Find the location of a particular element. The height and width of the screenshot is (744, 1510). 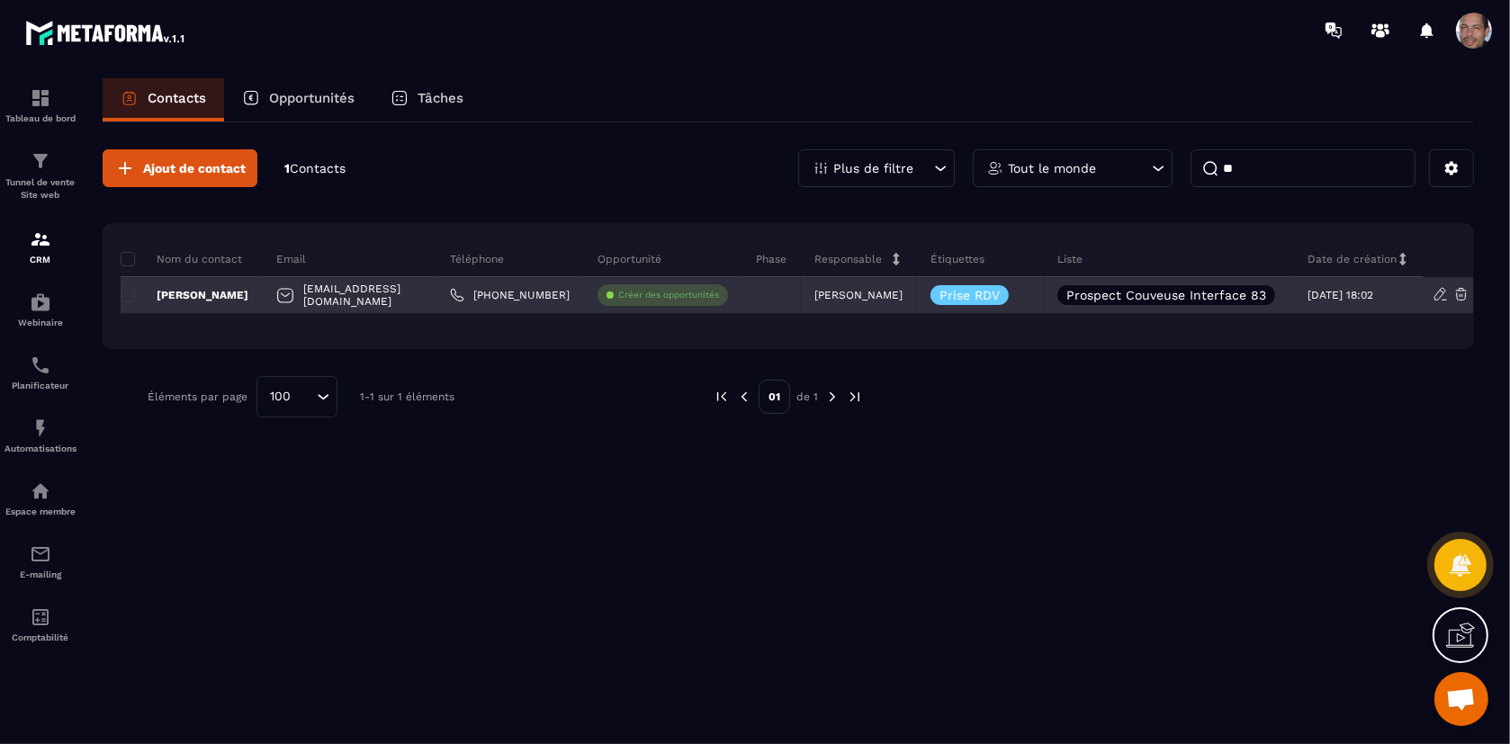

div: Ouvrir le chat is located at coordinates (1461, 699).